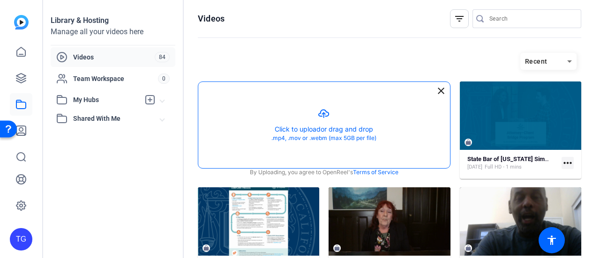 This screenshot has height=258, width=600. I want to click on input: Search, so click(532, 19).